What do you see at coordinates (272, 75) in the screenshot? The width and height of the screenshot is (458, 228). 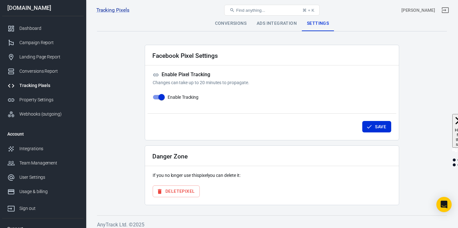 I see `h5: Enable Pixel Tracking` at bounding box center [272, 75].